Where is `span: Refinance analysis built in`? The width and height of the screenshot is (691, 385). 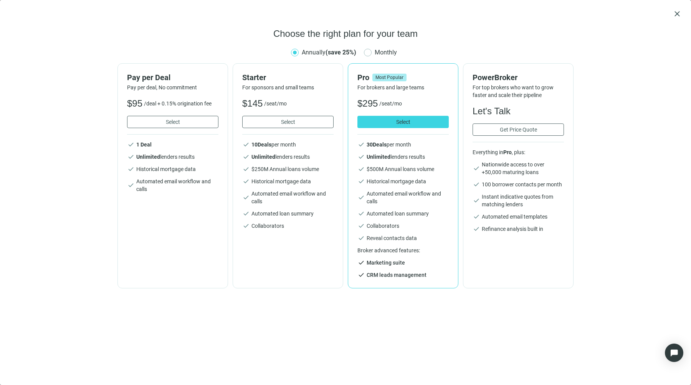
span: Refinance analysis built in is located at coordinates (512, 229).